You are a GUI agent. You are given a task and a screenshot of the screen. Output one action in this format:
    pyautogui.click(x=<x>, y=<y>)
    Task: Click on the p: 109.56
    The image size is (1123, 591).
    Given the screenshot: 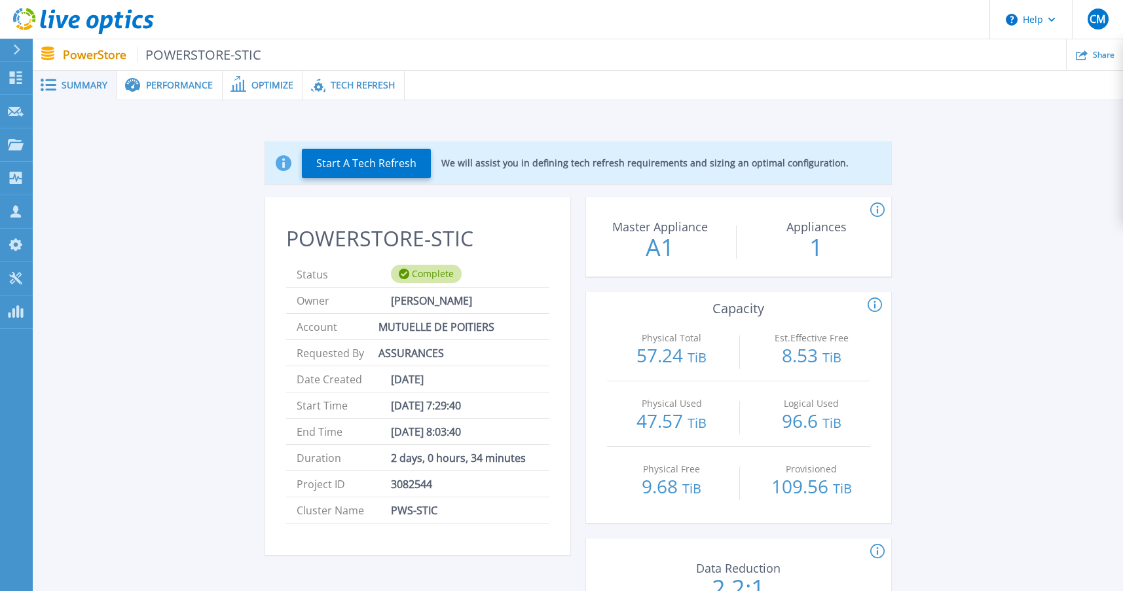 What is the action you would take?
    pyautogui.click(x=811, y=487)
    